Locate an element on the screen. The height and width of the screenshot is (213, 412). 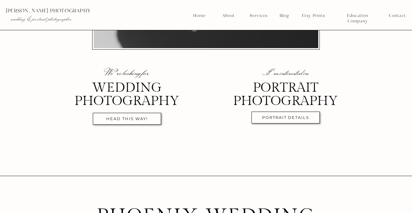
h3: wedding photography is located at coordinates (127, 93).